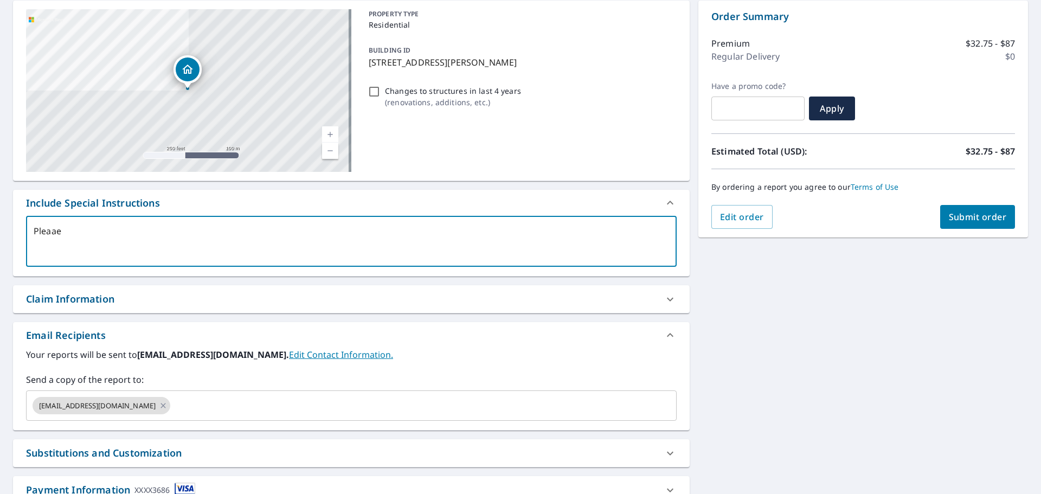 Image resolution: width=1041 pixels, height=494 pixels. What do you see at coordinates (521, 14) in the screenshot?
I see `p: PROPERTY TYPE` at bounding box center [521, 14].